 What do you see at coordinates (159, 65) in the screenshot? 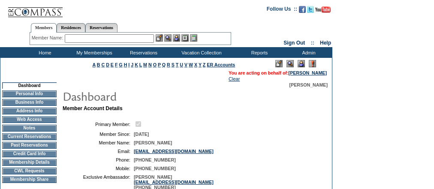
I see `a: P` at bounding box center [159, 65].